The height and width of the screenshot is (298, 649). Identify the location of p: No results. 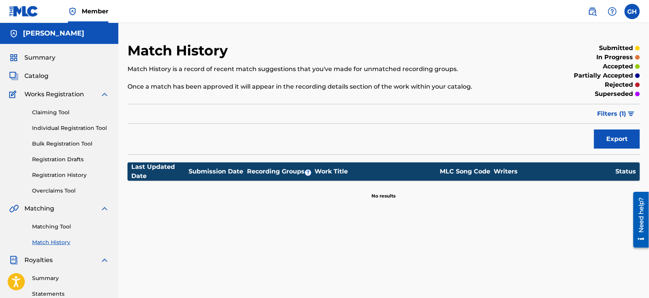
(384, 191).